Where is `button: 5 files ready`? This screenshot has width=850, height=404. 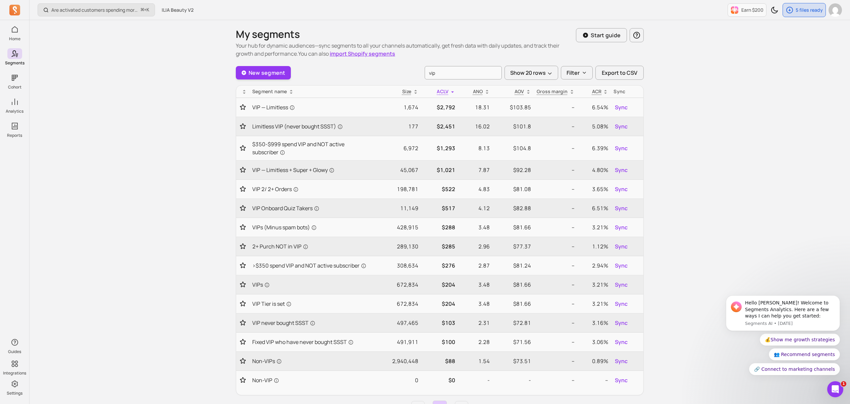 button: 5 files ready is located at coordinates (804, 10).